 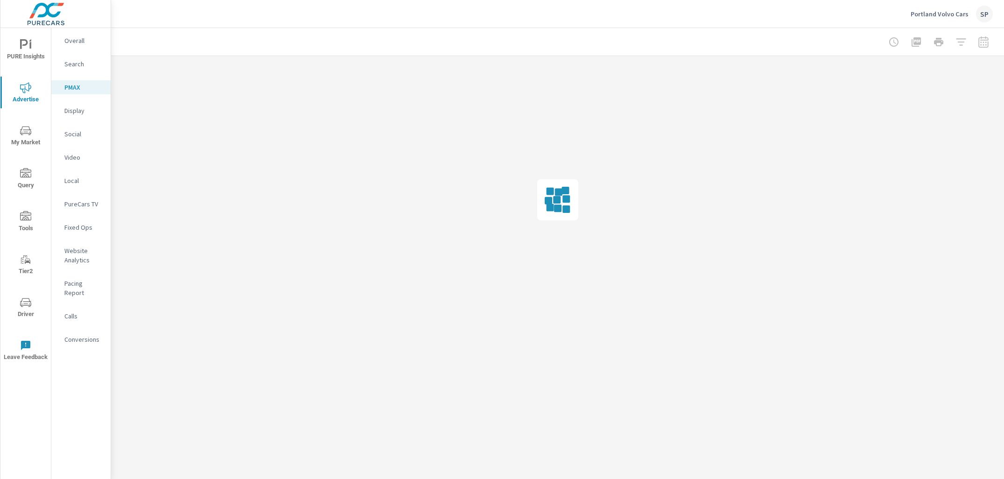 What do you see at coordinates (84, 41) in the screenshot?
I see `p: Overall` at bounding box center [84, 41].